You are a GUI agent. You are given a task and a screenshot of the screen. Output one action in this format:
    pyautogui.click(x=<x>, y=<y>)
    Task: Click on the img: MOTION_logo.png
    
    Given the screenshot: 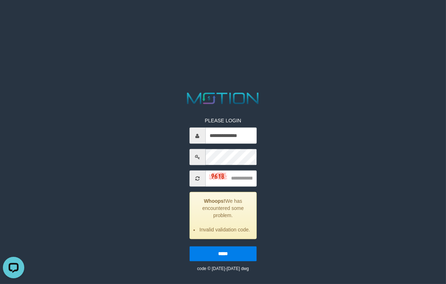 What is the action you would take?
    pyautogui.click(x=223, y=98)
    